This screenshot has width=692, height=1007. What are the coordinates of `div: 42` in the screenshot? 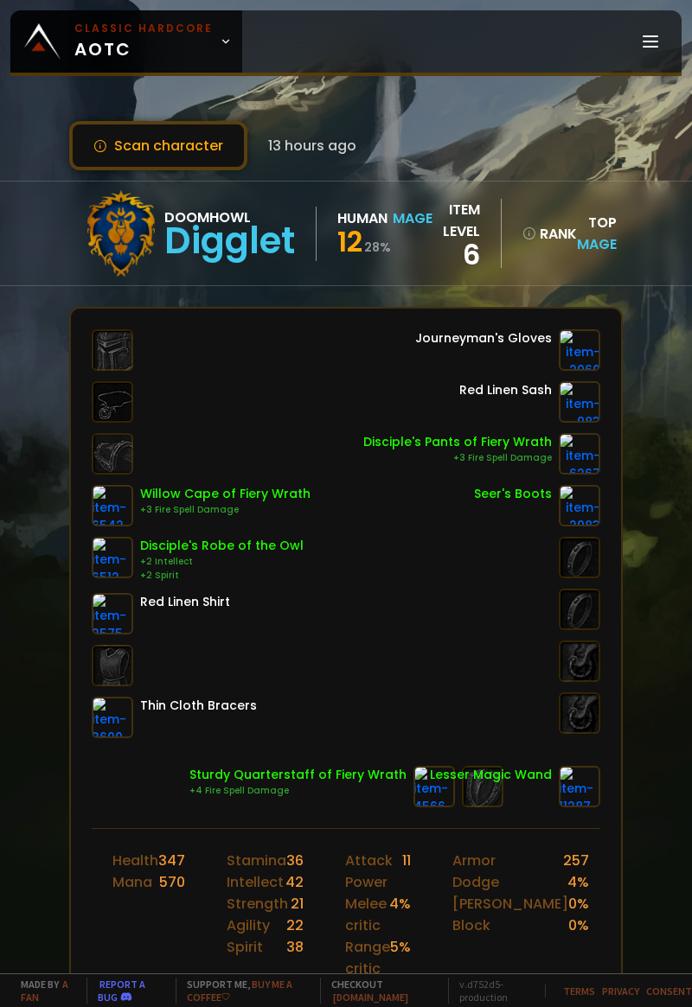 It's located at (294, 882).